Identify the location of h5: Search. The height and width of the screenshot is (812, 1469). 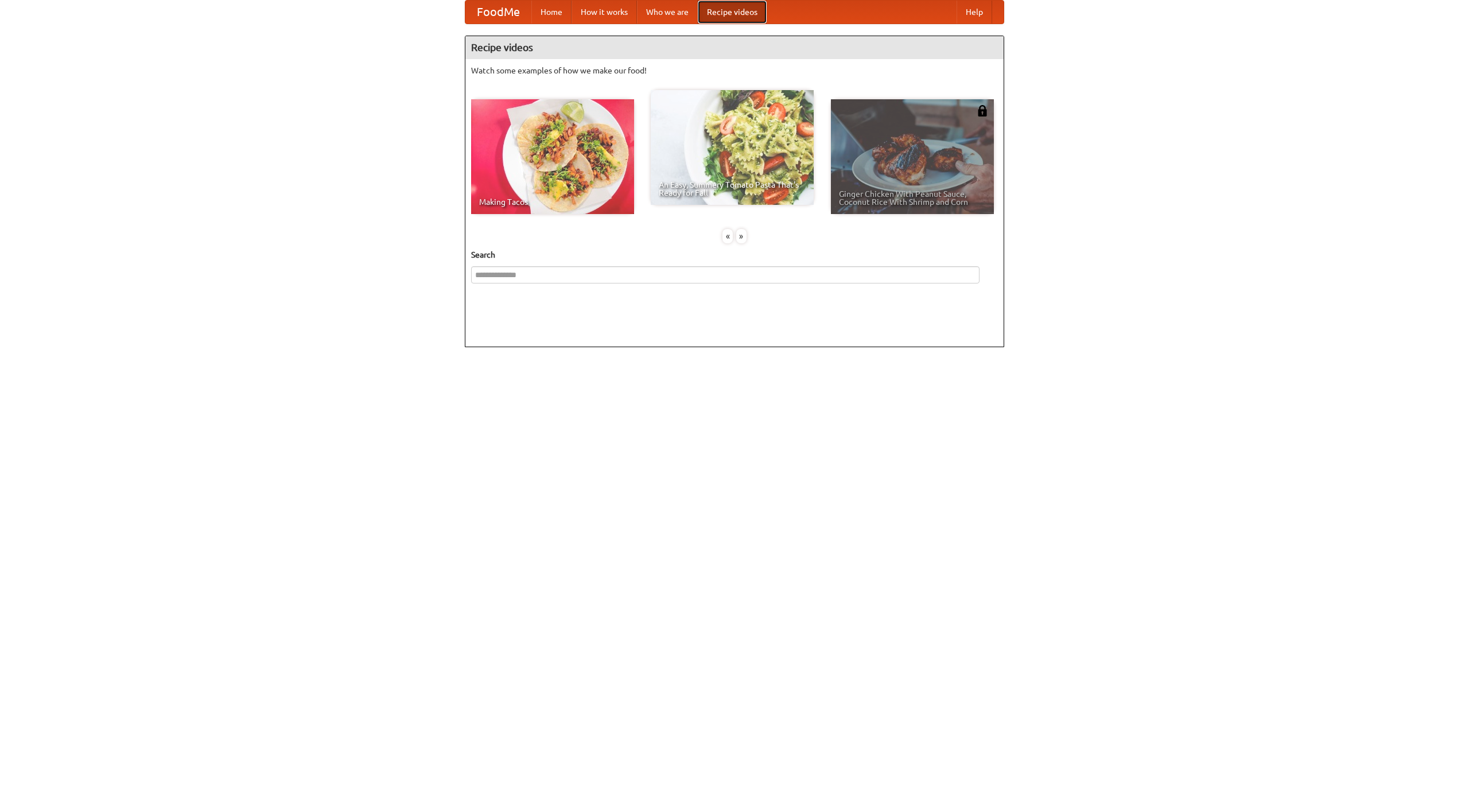
(734, 255).